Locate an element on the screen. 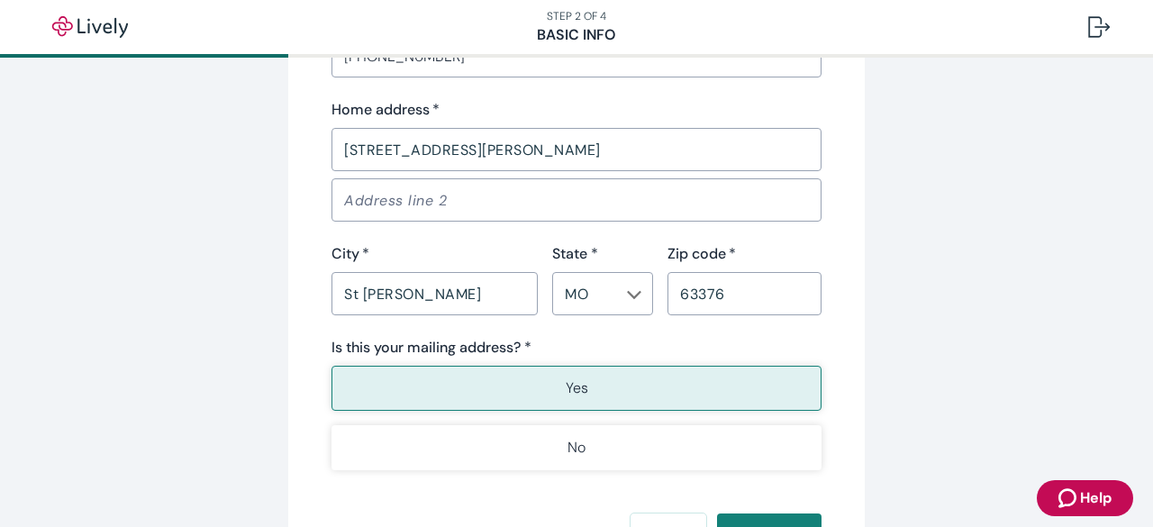 This screenshot has height=527, width=1153. input: Zip code is located at coordinates (744, 294).